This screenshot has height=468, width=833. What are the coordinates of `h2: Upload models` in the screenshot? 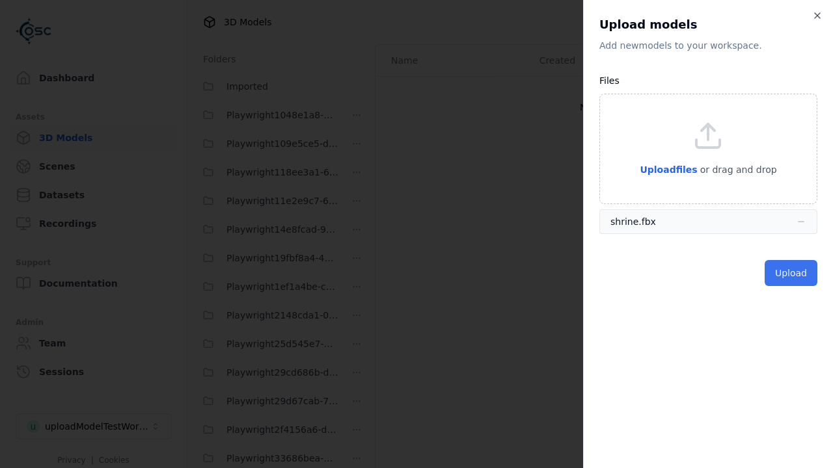 It's located at (708, 25).